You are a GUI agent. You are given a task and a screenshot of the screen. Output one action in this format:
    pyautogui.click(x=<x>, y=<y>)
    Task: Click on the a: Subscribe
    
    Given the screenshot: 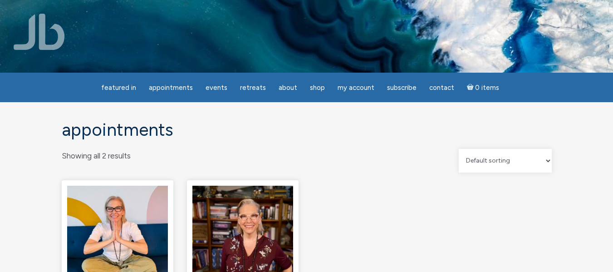 What is the action you would take?
    pyautogui.click(x=402, y=88)
    